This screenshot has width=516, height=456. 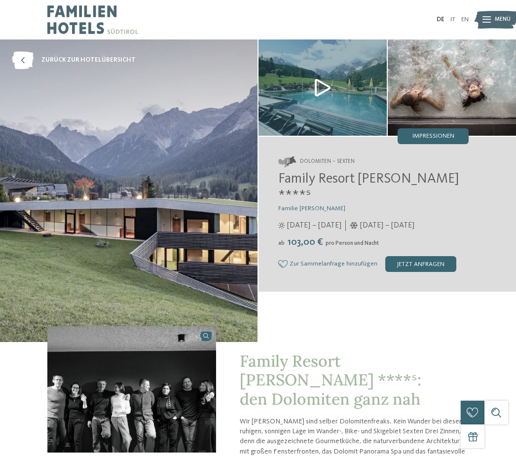 What do you see at coordinates (282, 226) in the screenshot?
I see `i: Öffnungszeiten im Sommer` at bounding box center [282, 226].